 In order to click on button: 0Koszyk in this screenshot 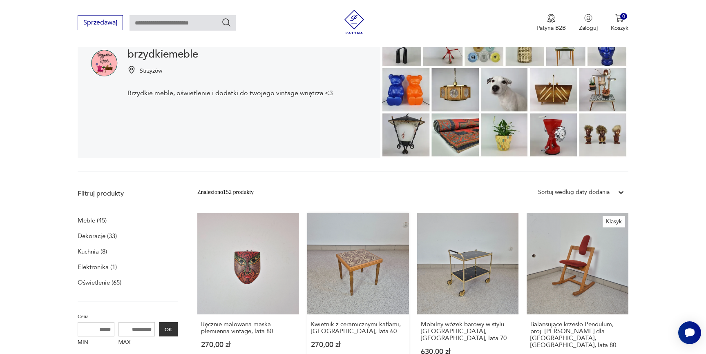, I will do `click(619, 23)`.